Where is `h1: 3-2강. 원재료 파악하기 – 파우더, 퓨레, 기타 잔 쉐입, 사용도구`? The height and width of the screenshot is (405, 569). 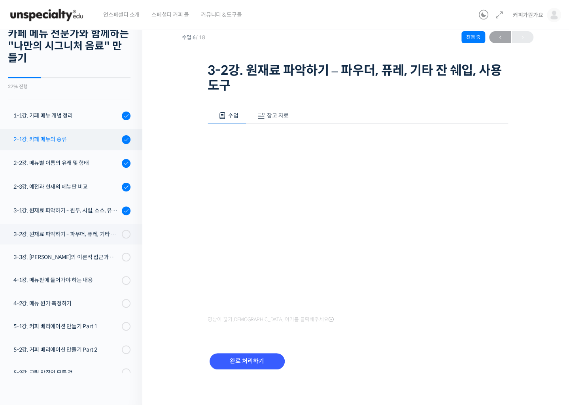 h1: 3-2강. 원재료 파악하기 – 파우더, 퓨레, 기타 잔 쉐입, 사용도구 is located at coordinates (358, 78).